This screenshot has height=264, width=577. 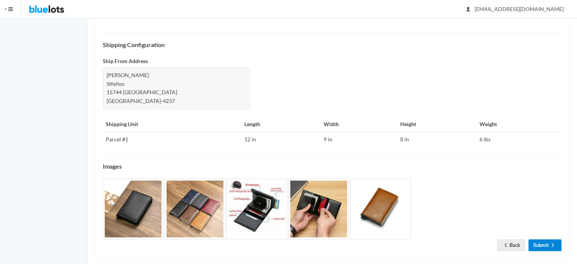 What do you see at coordinates (553, 245) in the screenshot?
I see `ion-icon: arrow forward` at bounding box center [553, 245].